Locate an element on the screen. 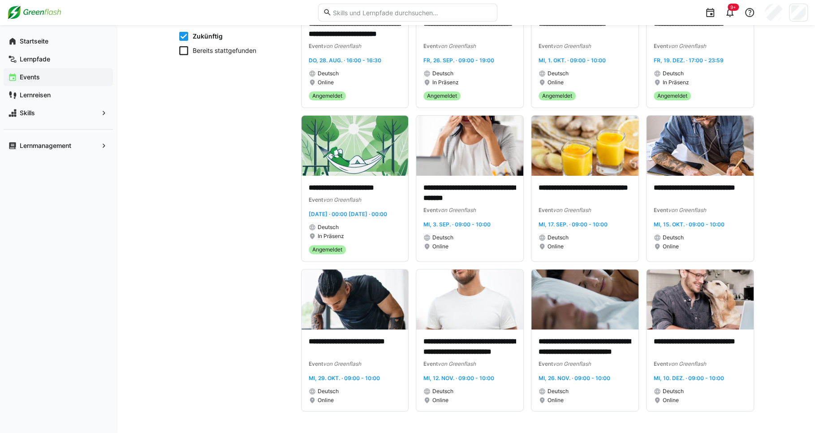 The image size is (815, 433). span: Do, 28. Aug. · 16:00 - 16:30 is located at coordinates (345, 60).